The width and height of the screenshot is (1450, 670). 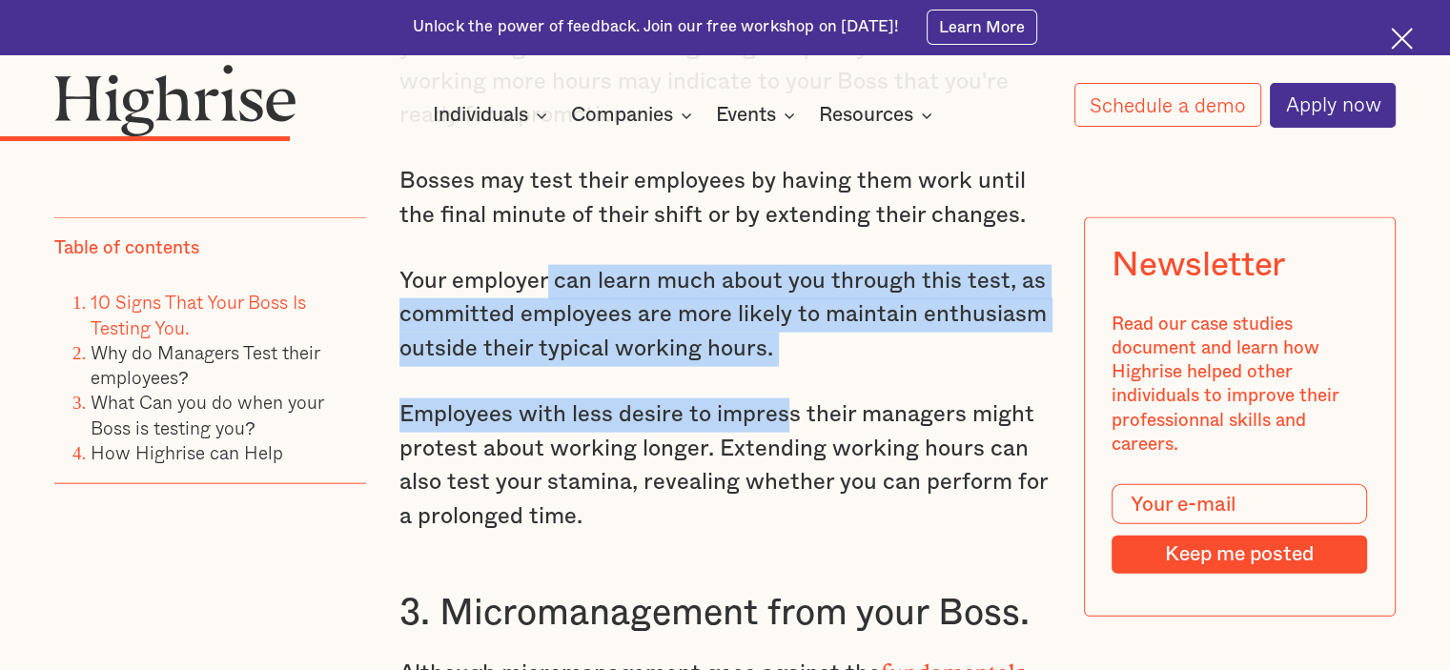 What do you see at coordinates (724, 466) in the screenshot?
I see `p: Employees with less desire to impress their managers might protest about working longer. Extendin...` at bounding box center [724, 466].